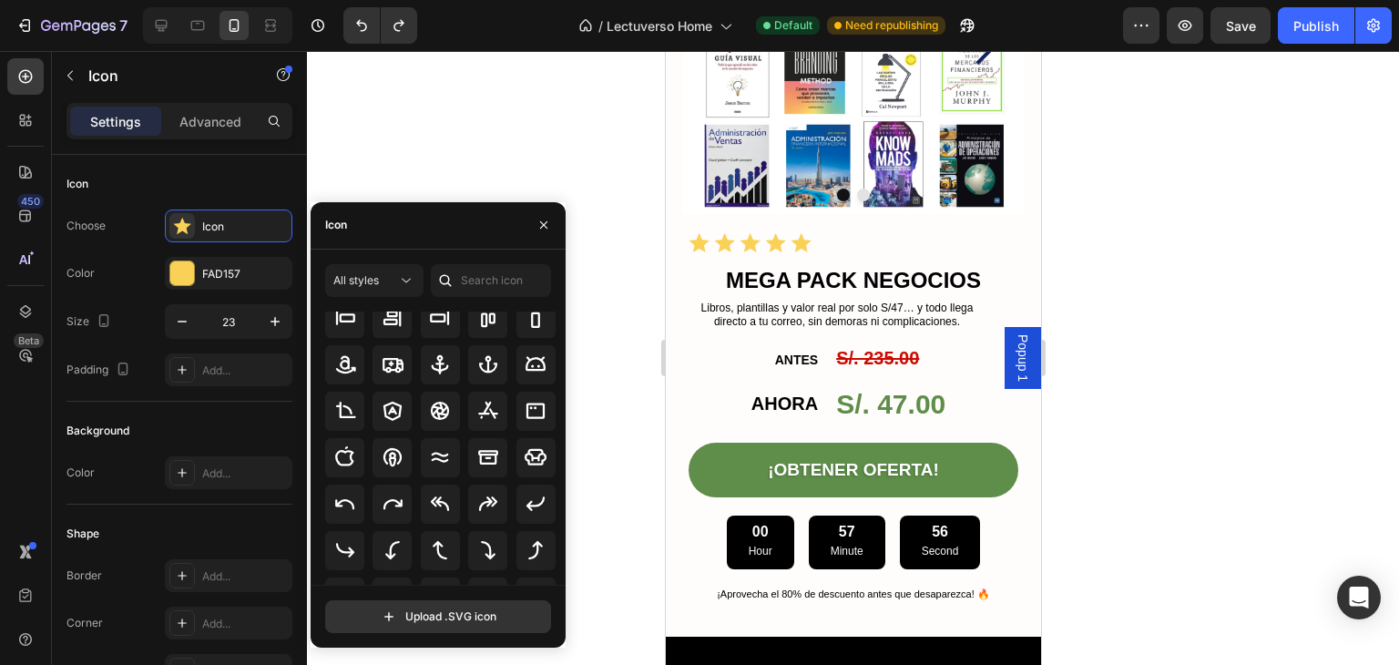  I want to click on div: S/. 47.00, so click(260, 353).